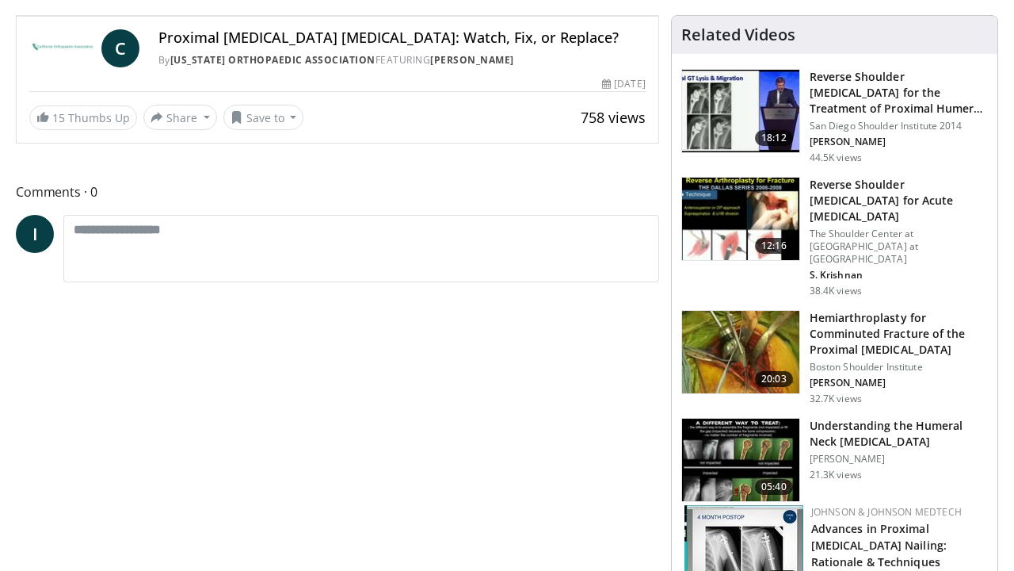 This screenshot has width=1014, height=571. I want to click on p: 38.4K views, so click(836, 291).